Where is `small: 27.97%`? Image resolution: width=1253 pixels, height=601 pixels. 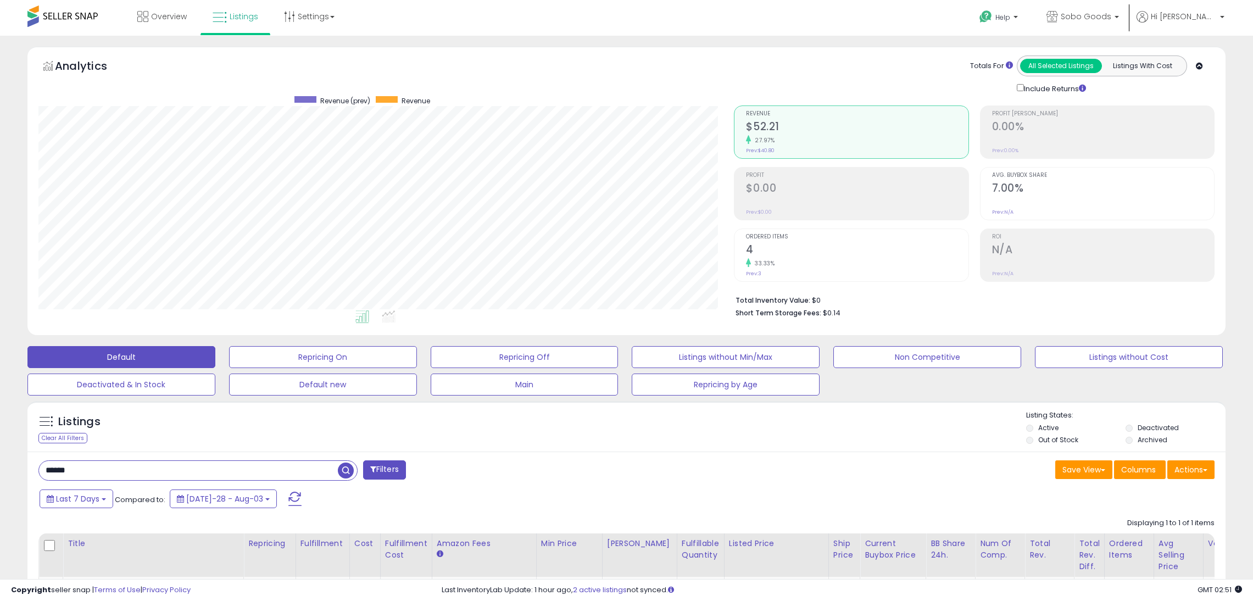
small: 27.97% is located at coordinates (762, 140).